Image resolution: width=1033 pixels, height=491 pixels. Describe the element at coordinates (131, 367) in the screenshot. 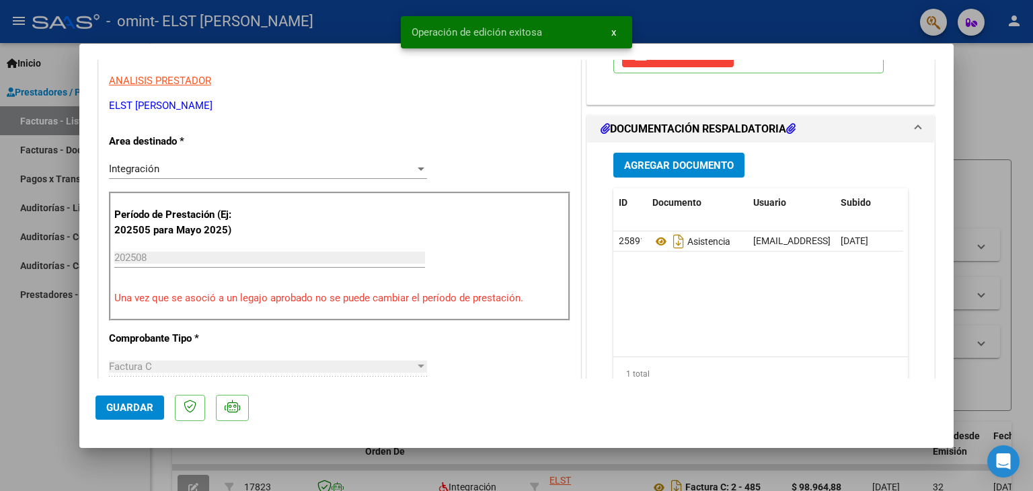

I see `span: Factura C` at that location.